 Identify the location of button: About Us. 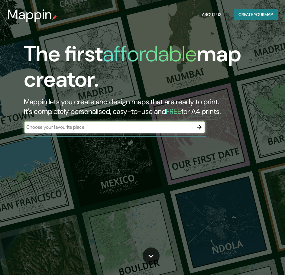
(211, 14).